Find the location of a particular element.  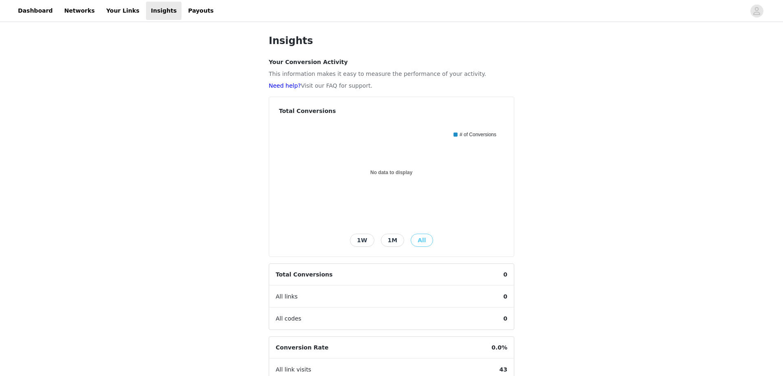

h4: Total Conversions is located at coordinates (391, 111).